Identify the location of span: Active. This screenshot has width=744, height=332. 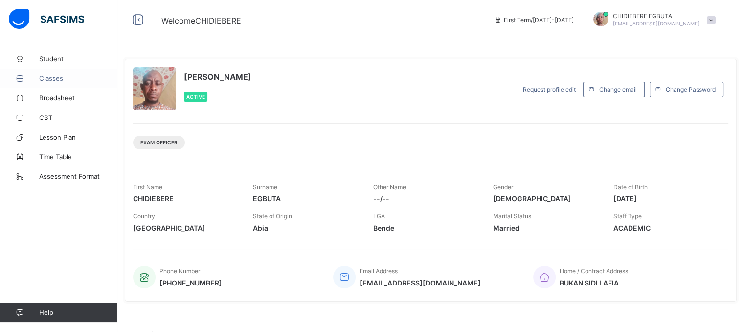
(196, 97).